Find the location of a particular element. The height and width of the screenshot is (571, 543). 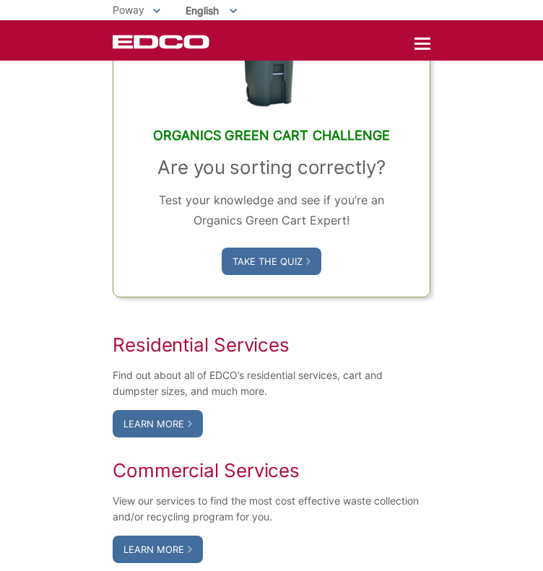

a: EDCD logo. Return to the homepage. is located at coordinates (161, 42).